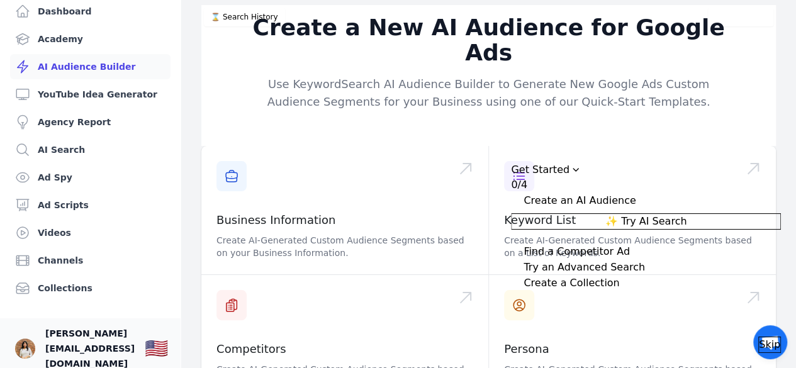  I want to click on button: Skip, so click(769, 345).